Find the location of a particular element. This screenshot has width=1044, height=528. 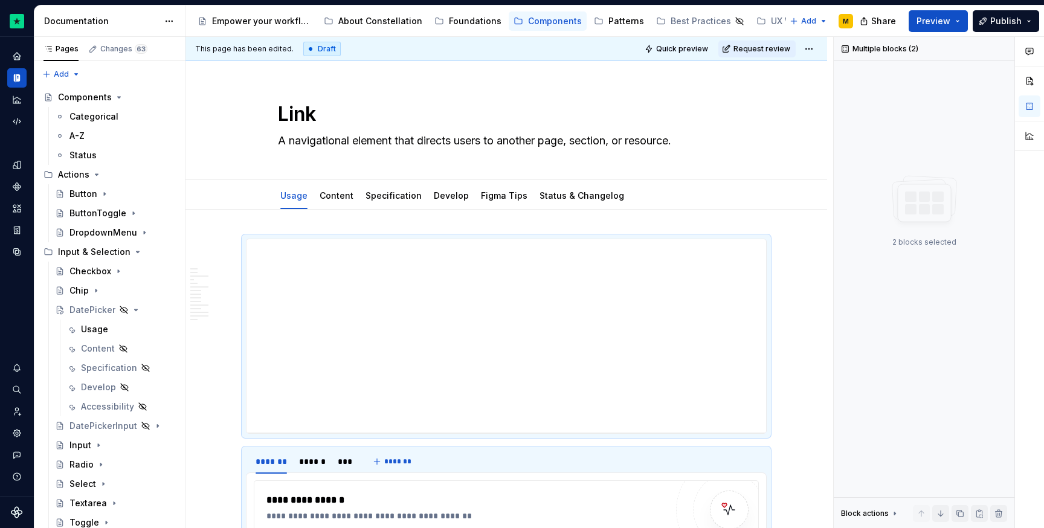

button: Notifications is located at coordinates (17, 368).